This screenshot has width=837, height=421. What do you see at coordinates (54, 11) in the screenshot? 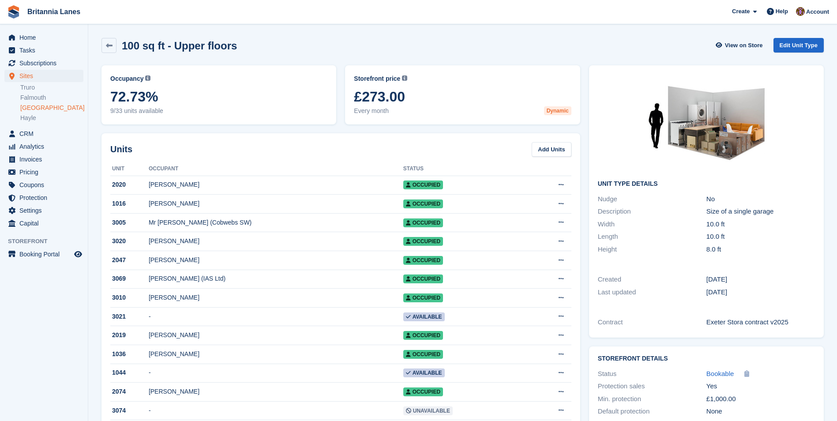
I see `a: Britannia Lanes` at bounding box center [54, 11].